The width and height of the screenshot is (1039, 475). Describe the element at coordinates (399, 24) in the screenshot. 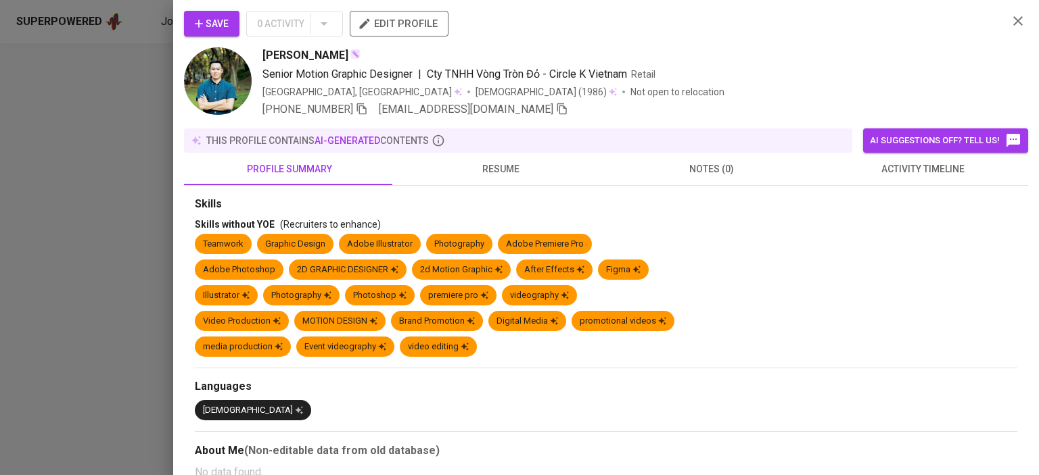

I see `button: edit profile` at that location.